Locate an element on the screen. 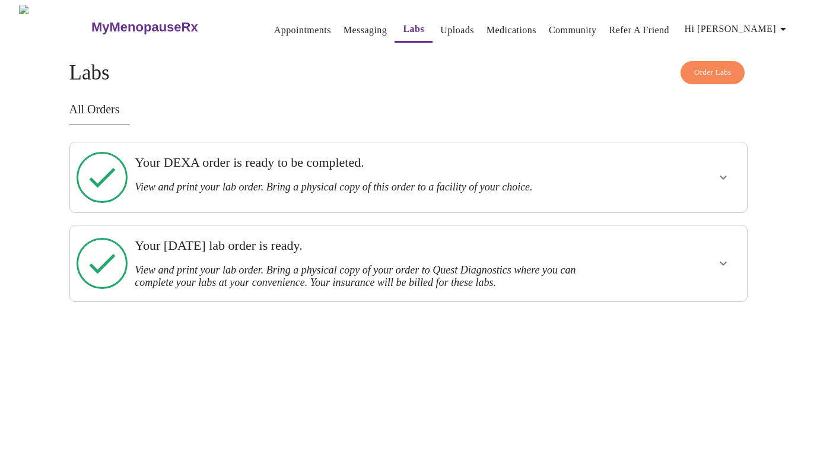 Image resolution: width=817 pixels, height=458 pixels. img: MyMenopauseRx Logo is located at coordinates (54, 27).